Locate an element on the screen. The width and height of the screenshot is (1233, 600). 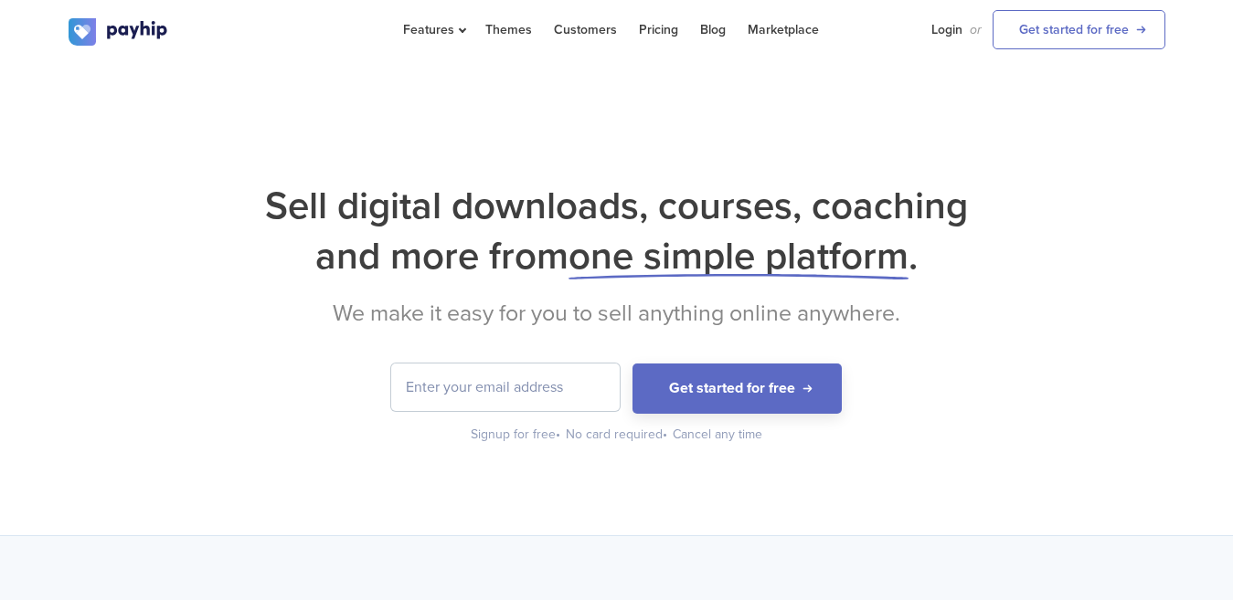
div: Signup for free is located at coordinates (516, 435).